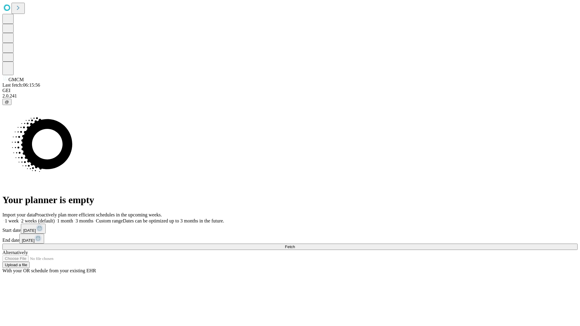  What do you see at coordinates (21, 85) in the screenshot?
I see `span: Last fetch: 06:15:56` at bounding box center [21, 85].